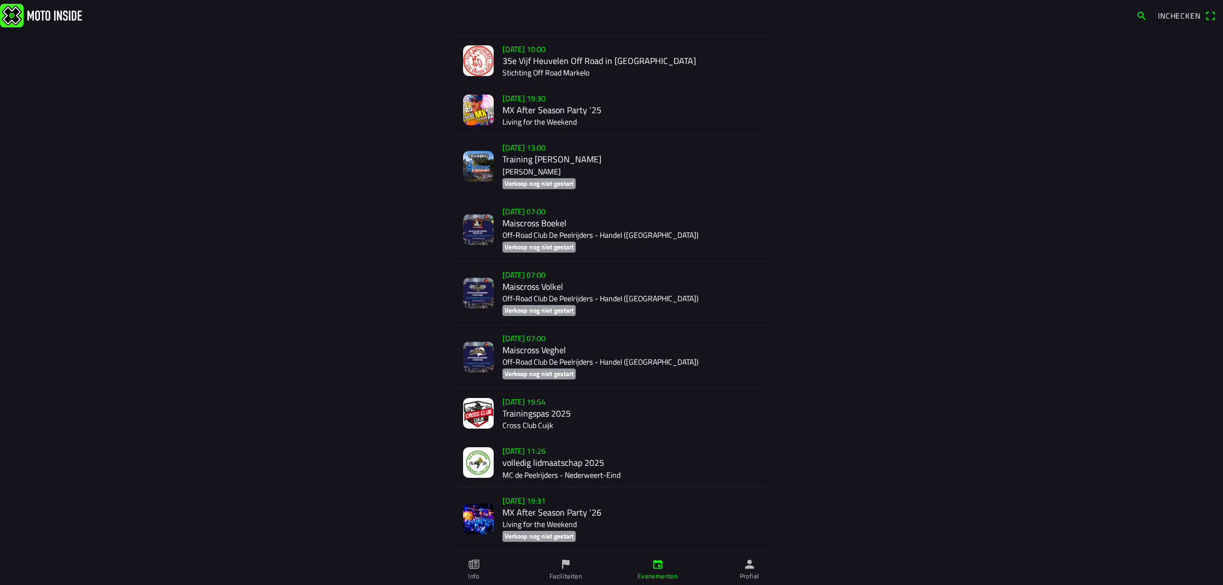 The image size is (1223, 585). What do you see at coordinates (478, 61) in the screenshot?
I see `img: s4AcrYMSiCGV2JtRADuiX8iGqUdYBWZIKJSM0rGg.jpg` at bounding box center [478, 61].